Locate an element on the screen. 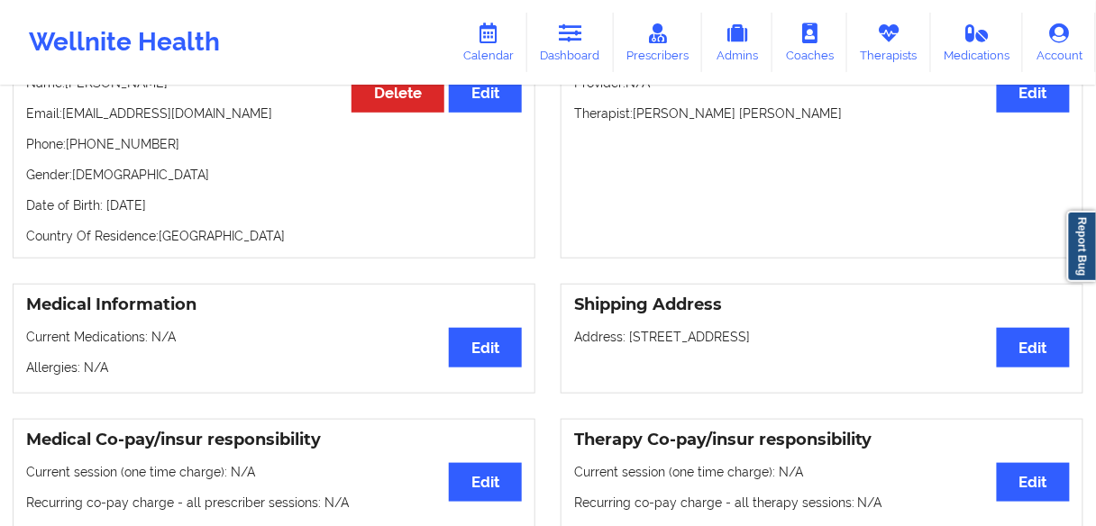 This screenshot has width=1096, height=526. h3: Shipping Address is located at coordinates (822, 305).